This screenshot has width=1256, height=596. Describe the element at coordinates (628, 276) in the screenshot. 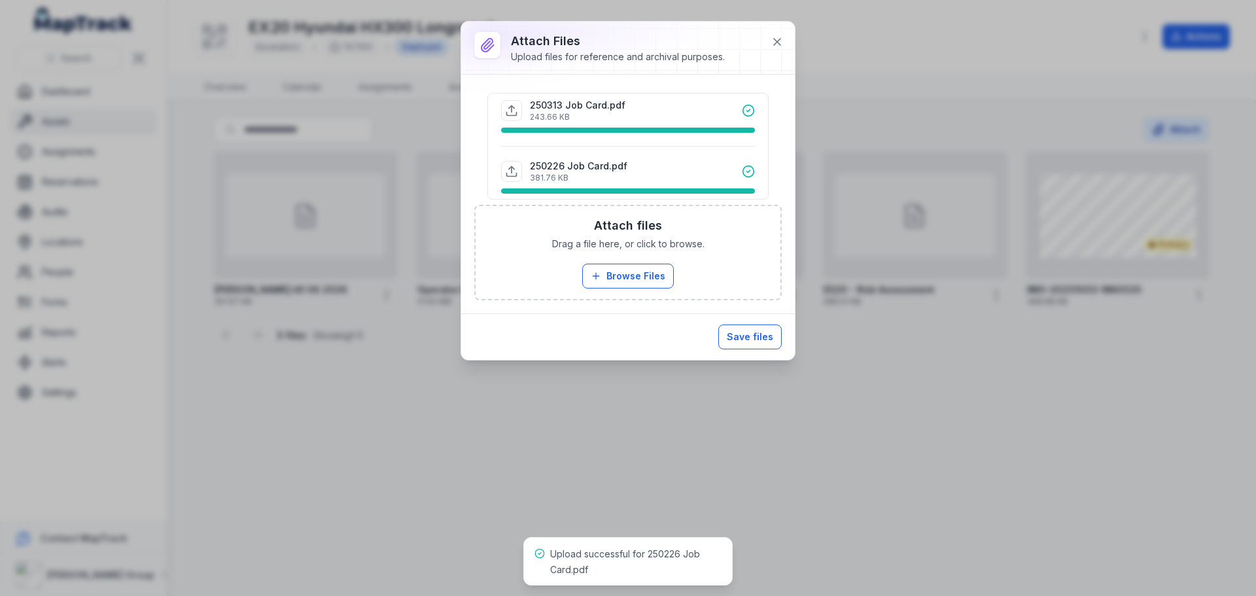

I see `button: Browse Files` at that location.